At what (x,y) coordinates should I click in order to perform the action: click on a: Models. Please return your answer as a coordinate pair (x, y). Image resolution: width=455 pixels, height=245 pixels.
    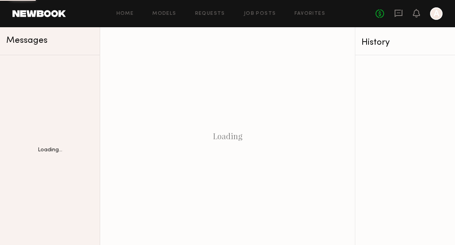
    Looking at the image, I should click on (164, 14).